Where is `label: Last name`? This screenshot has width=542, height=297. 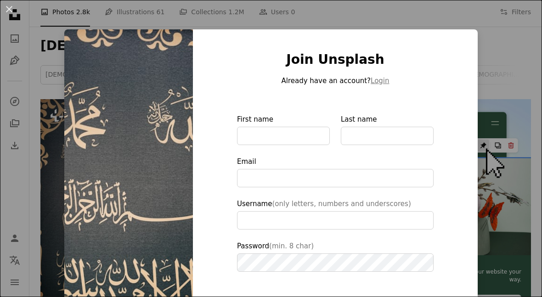
label: Last name is located at coordinates (387, 129).